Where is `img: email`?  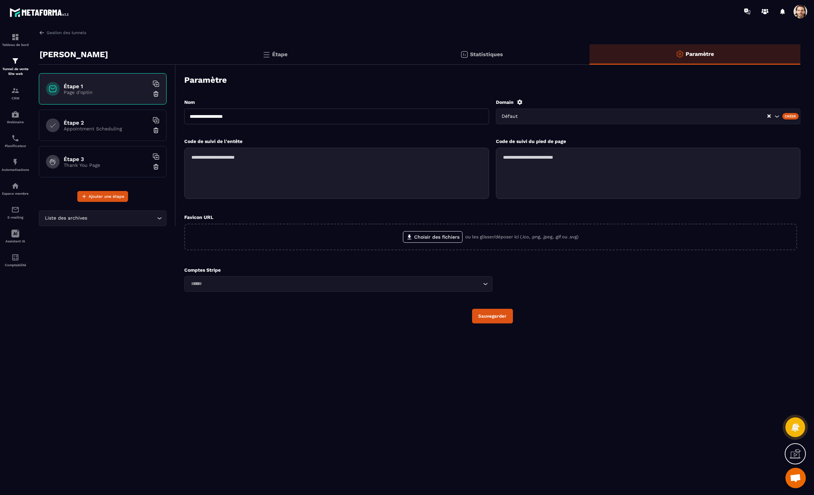
img: email is located at coordinates (15, 210).